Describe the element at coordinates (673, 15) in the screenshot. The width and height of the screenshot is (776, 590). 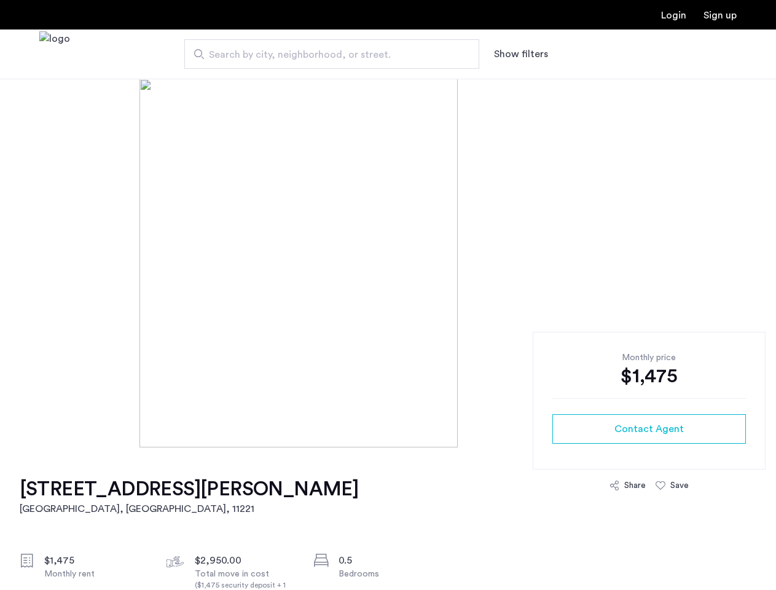
I see `a: Login` at that location.